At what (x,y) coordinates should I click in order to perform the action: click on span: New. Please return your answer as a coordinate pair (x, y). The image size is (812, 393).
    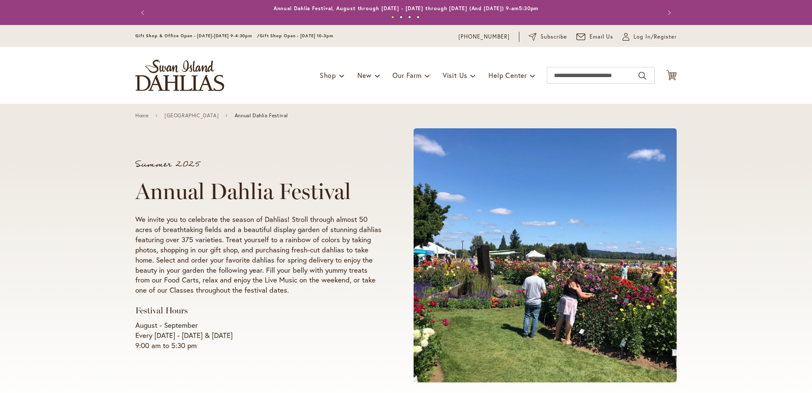
    Looking at the image, I should click on (364, 75).